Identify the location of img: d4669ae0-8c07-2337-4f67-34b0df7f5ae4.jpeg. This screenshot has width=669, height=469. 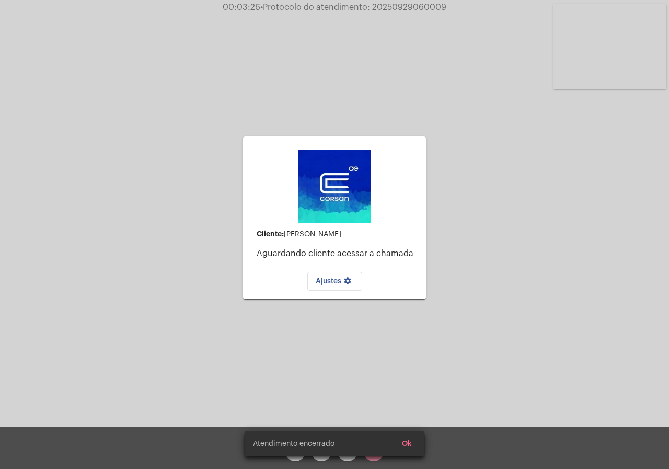
(335, 187).